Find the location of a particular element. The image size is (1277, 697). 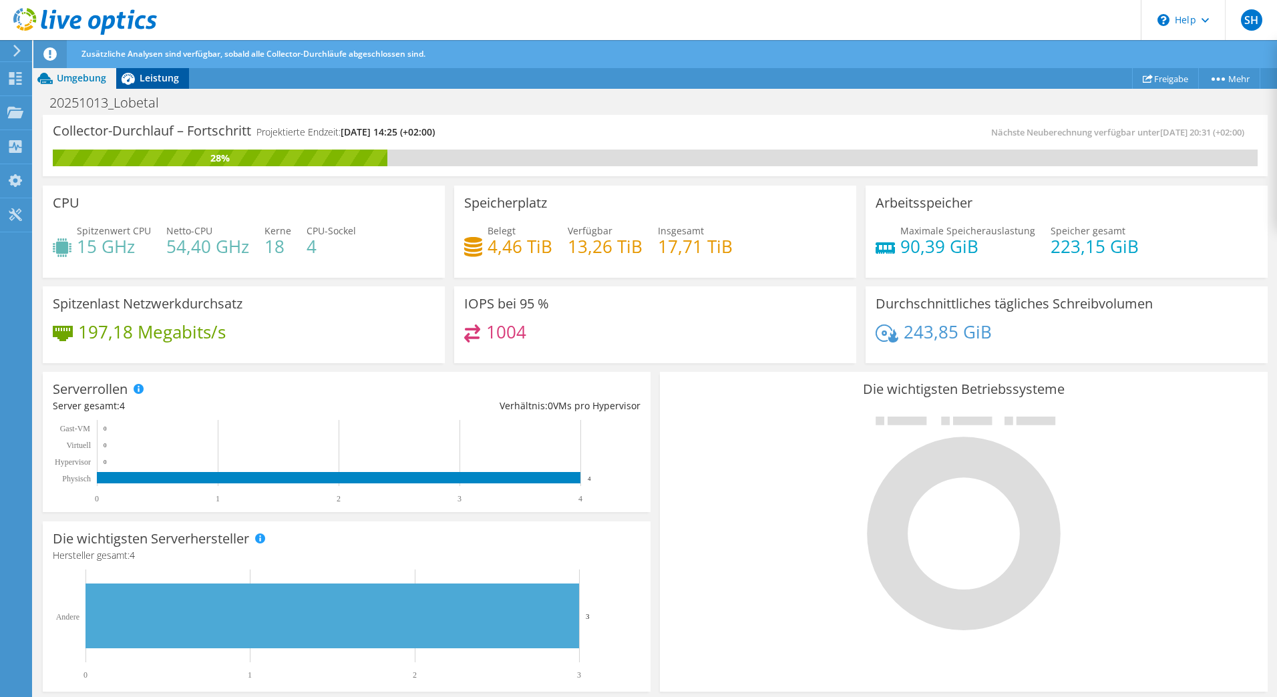

h3: Durchschnittliches tägliches Schreibvolumen is located at coordinates (1014, 304).